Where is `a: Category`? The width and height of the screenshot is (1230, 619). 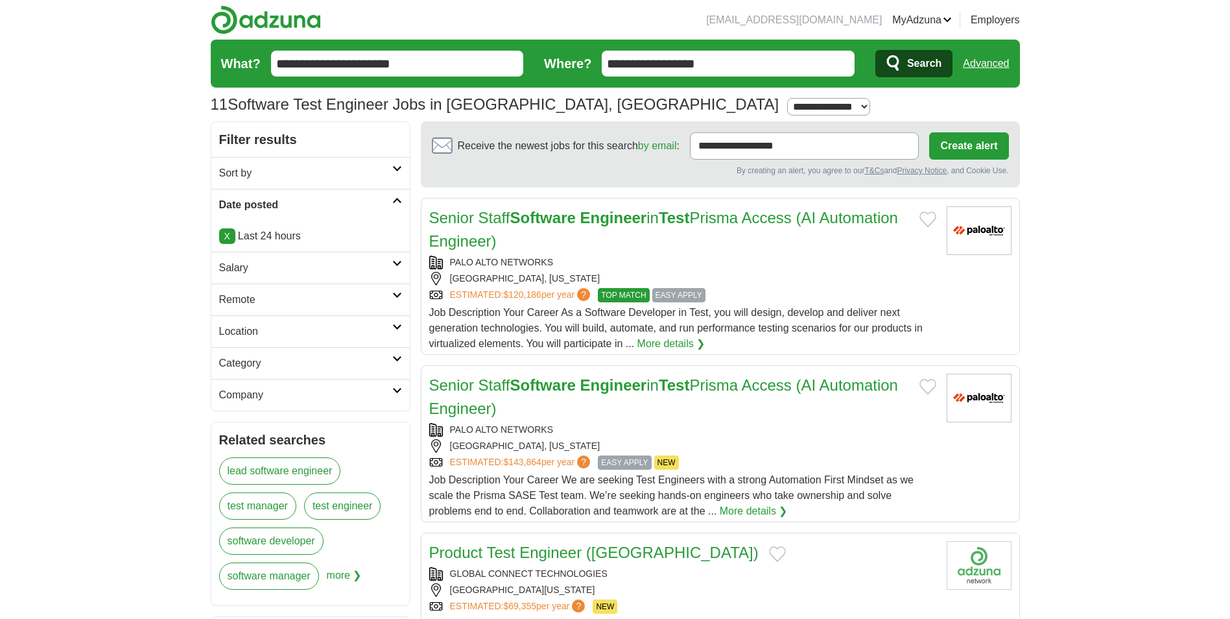
a: Category is located at coordinates (311, 362).